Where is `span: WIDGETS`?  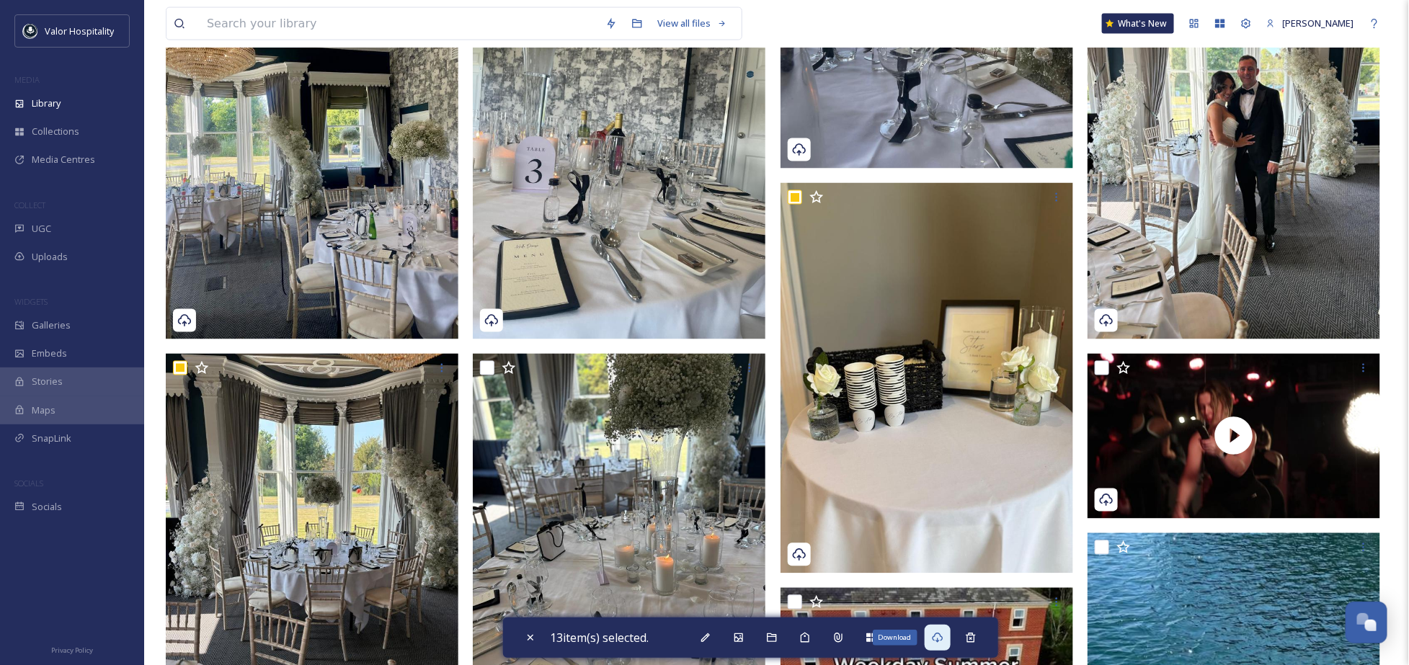 span: WIDGETS is located at coordinates (31, 301).